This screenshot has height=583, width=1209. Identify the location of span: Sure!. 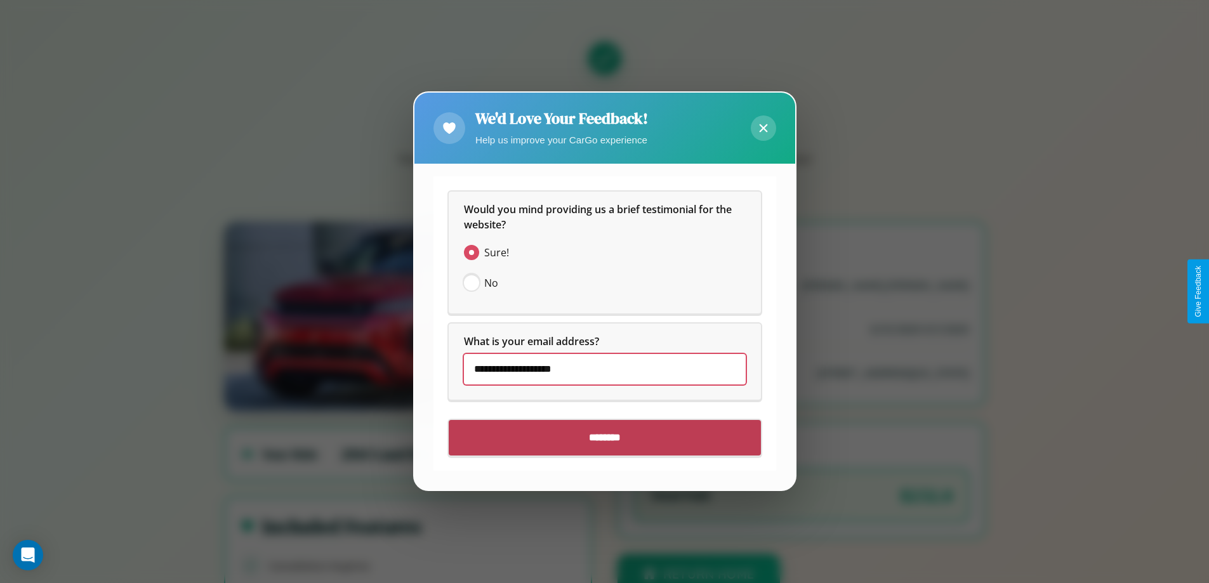
(496, 253).